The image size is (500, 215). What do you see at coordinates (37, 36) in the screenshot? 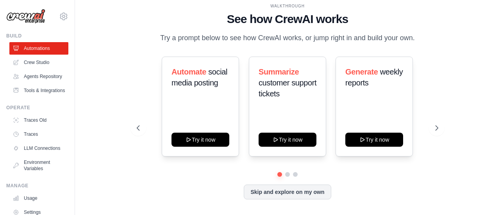
I see `div: Build` at bounding box center [37, 36].